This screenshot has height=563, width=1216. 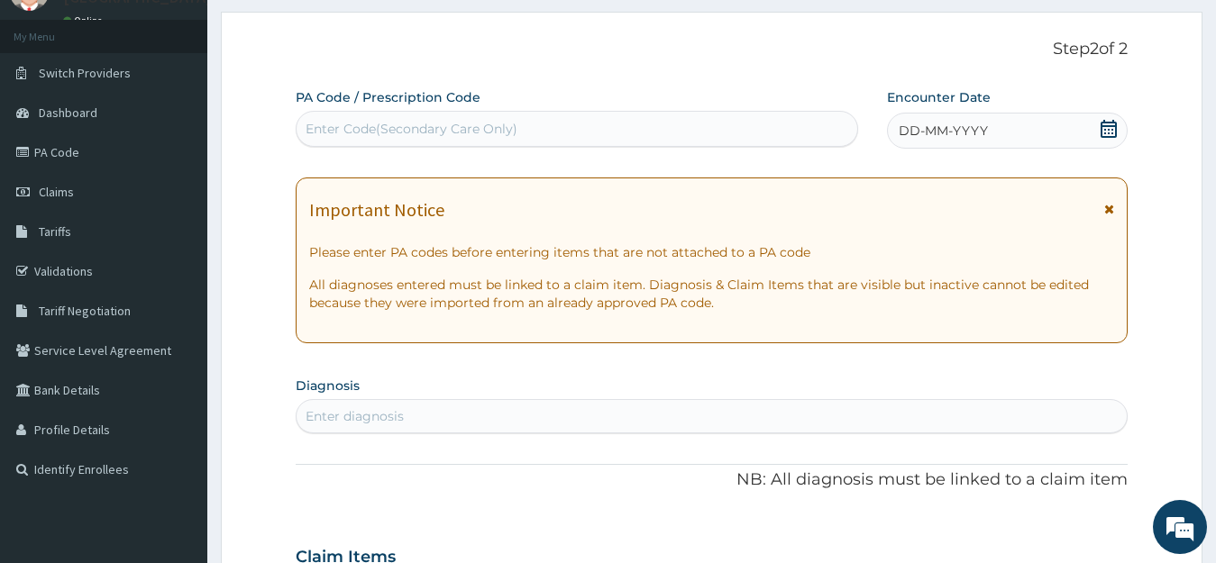 I want to click on p: NB: All diagnosis must be linked to a claim item, so click(x=712, y=480).